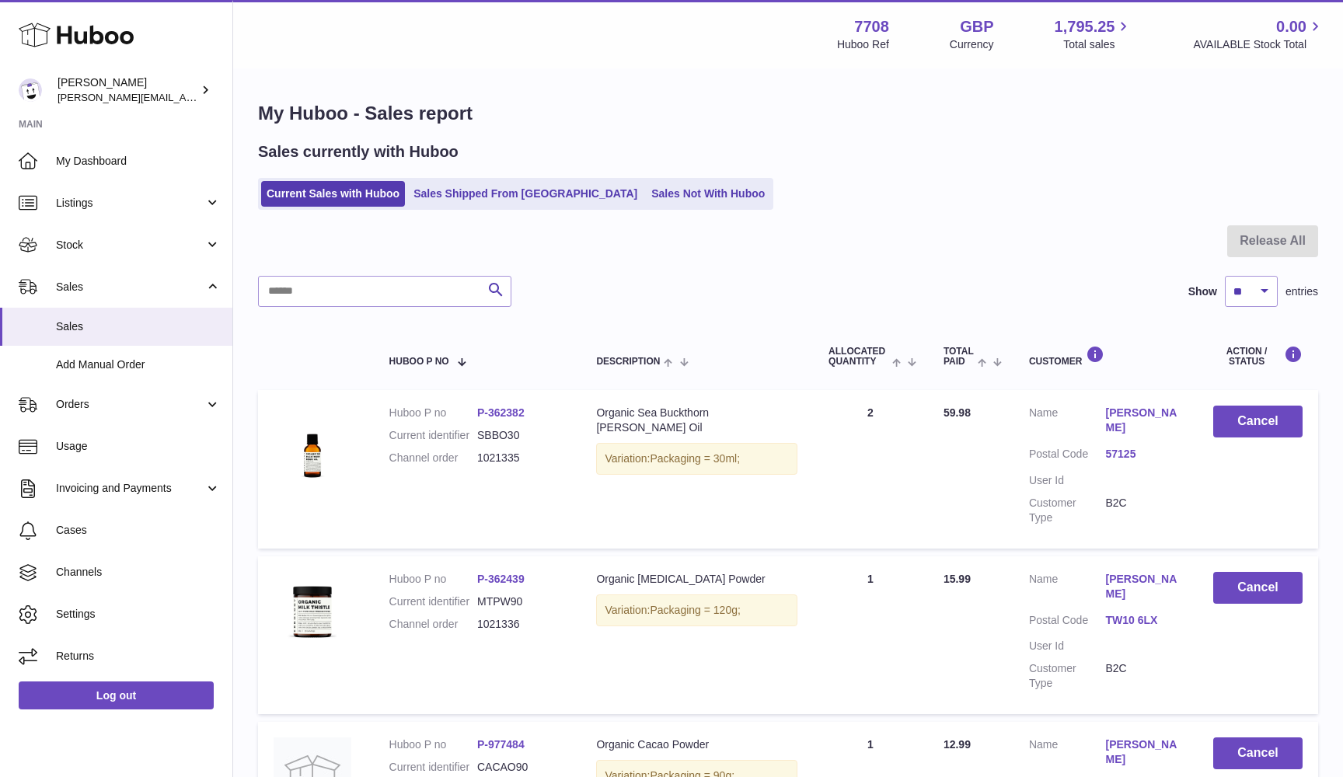 This screenshot has width=1343, height=777. I want to click on span: Description, so click(628, 361).